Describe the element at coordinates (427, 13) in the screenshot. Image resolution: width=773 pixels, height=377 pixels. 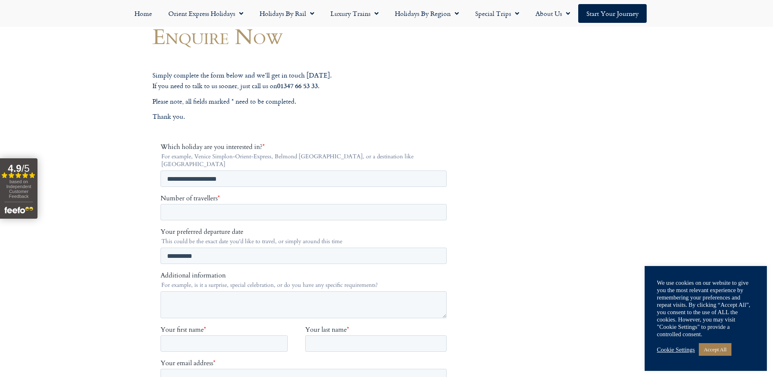
I see `a: Holidays by Region` at that location.